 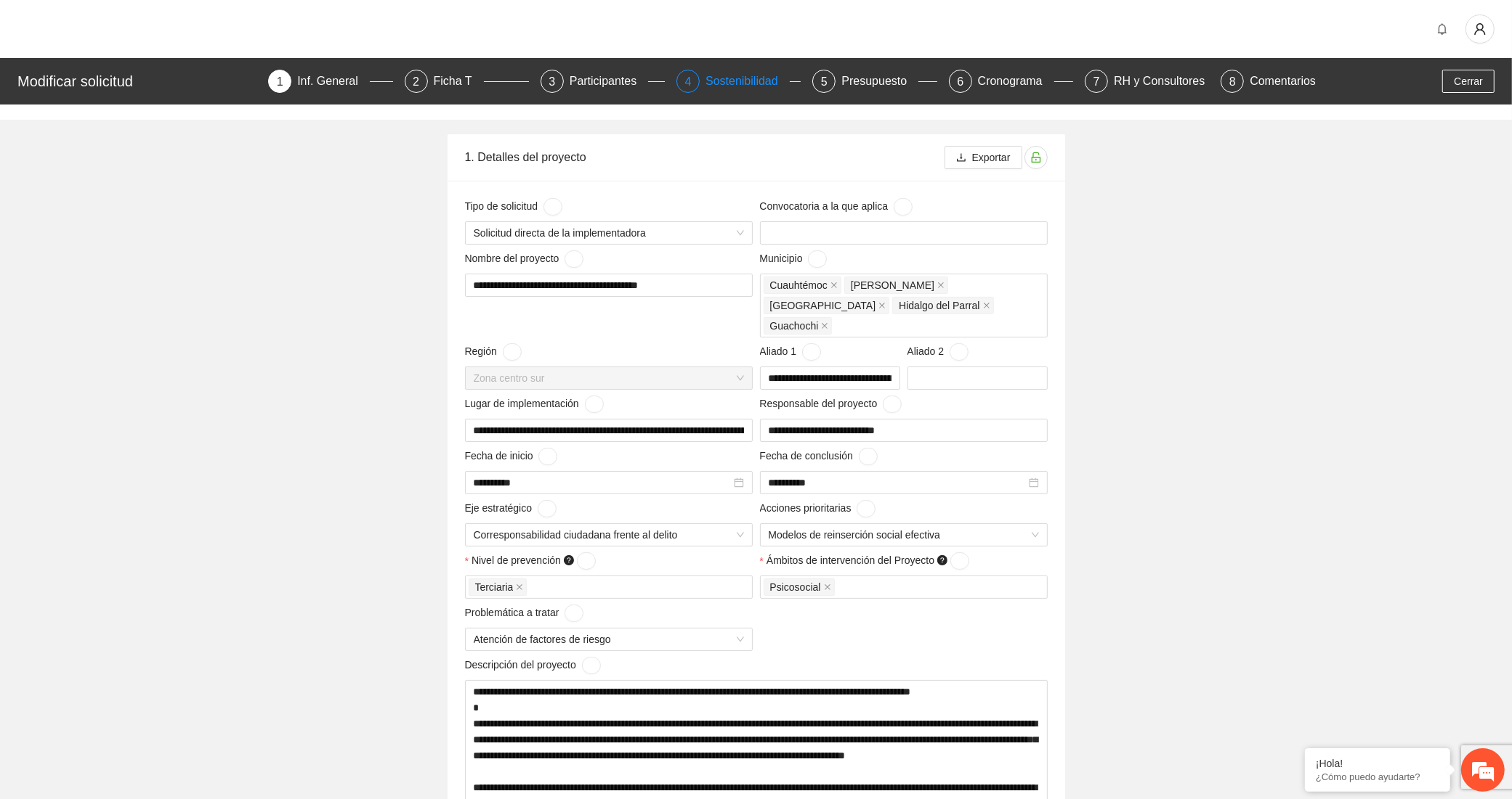 What do you see at coordinates (586, 562) in the screenshot?
I see `button: Nivel de prevención question-circle` at bounding box center [586, 562].